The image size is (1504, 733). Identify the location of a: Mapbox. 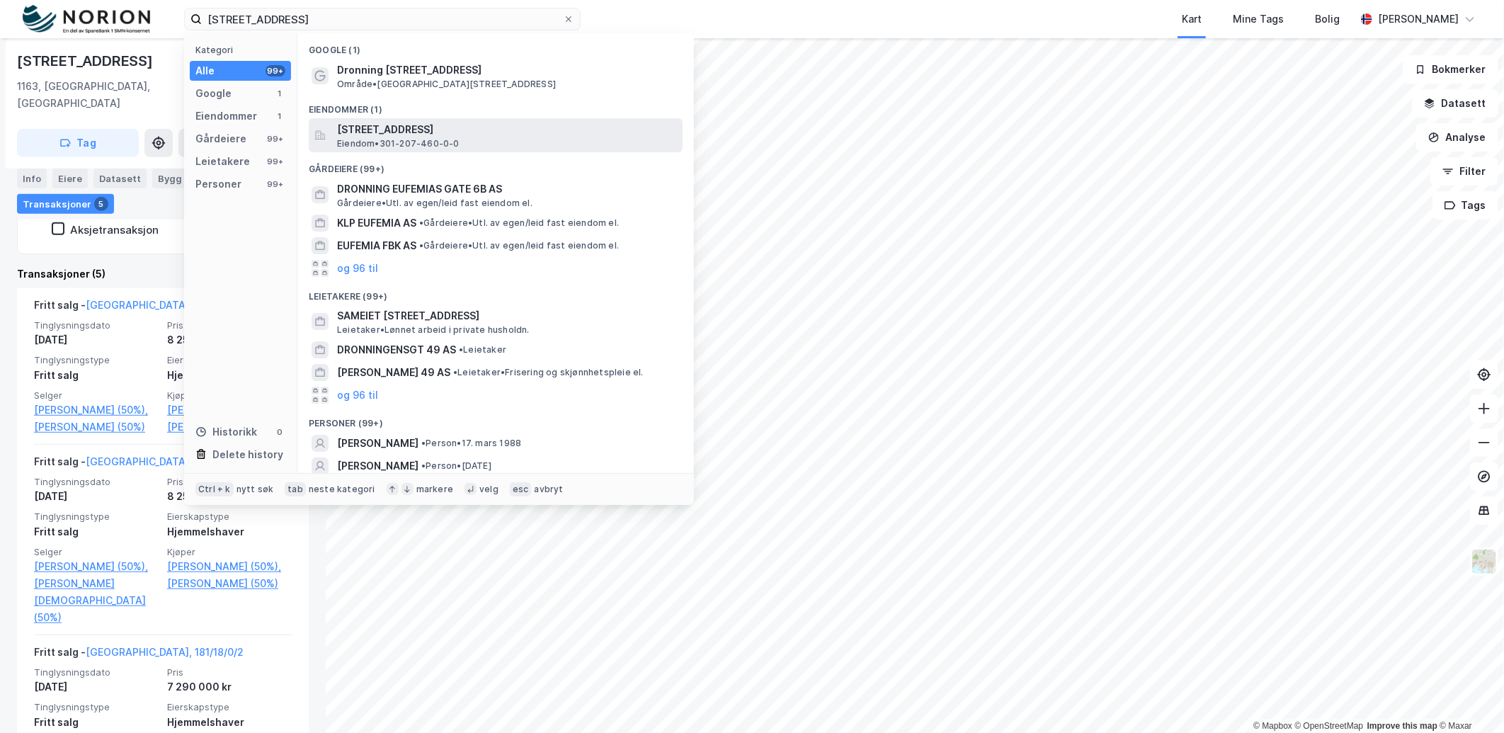
(1272, 726).